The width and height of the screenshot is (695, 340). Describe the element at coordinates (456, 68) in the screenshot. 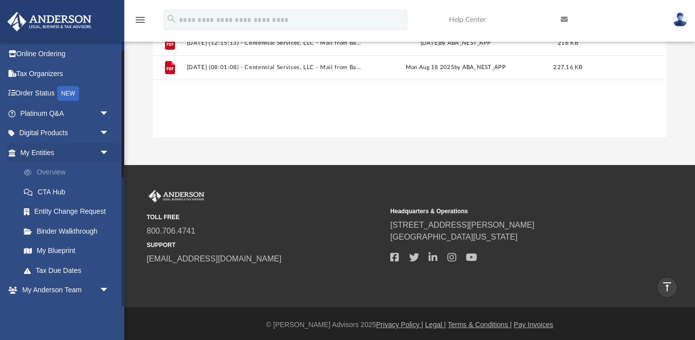

I see `div: Mon Aug 18 2025 by ABA_NEST_APP` at that location.